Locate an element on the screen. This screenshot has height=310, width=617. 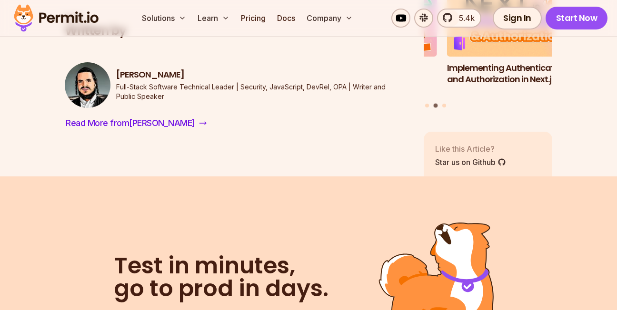
h2: go to prod in days. is located at coordinates (221, 278).